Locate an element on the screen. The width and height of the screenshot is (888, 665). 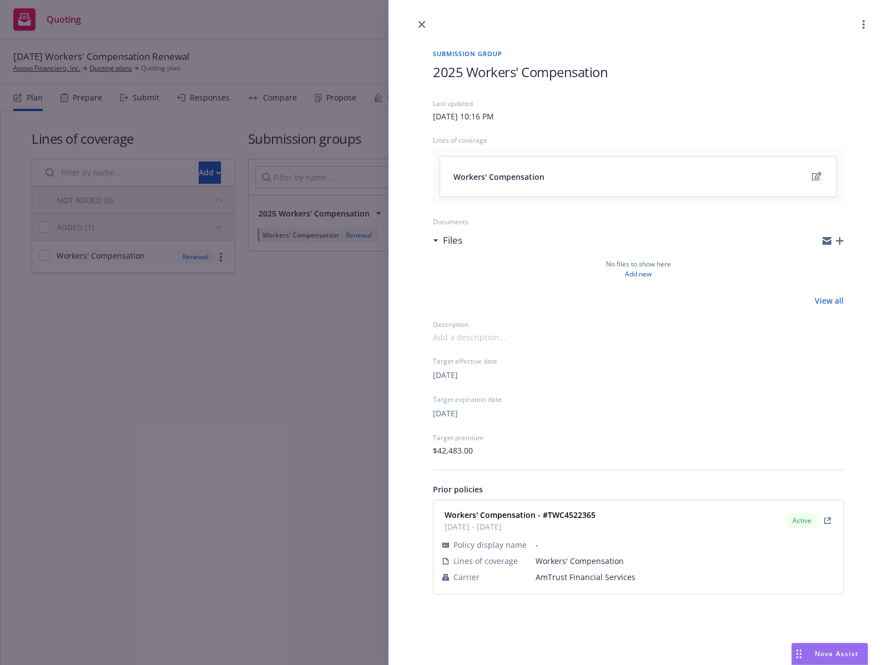
a: View Policy is located at coordinates (828, 521).